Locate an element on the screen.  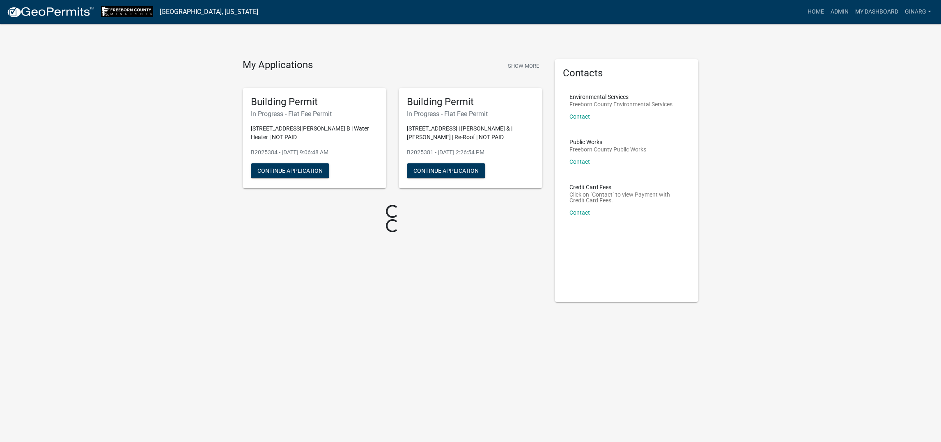
p: Freeborn County Public Works is located at coordinates (608, 150).